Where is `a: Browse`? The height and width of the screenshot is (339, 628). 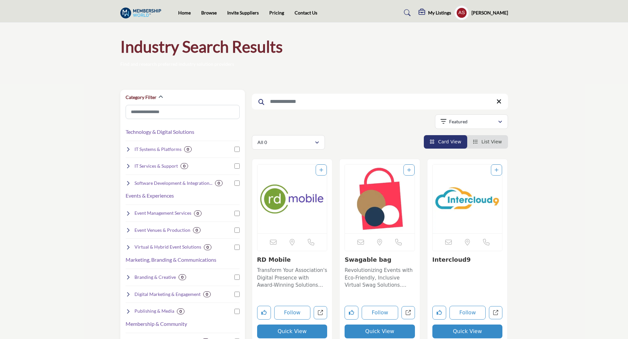 a: Browse is located at coordinates (209, 12).